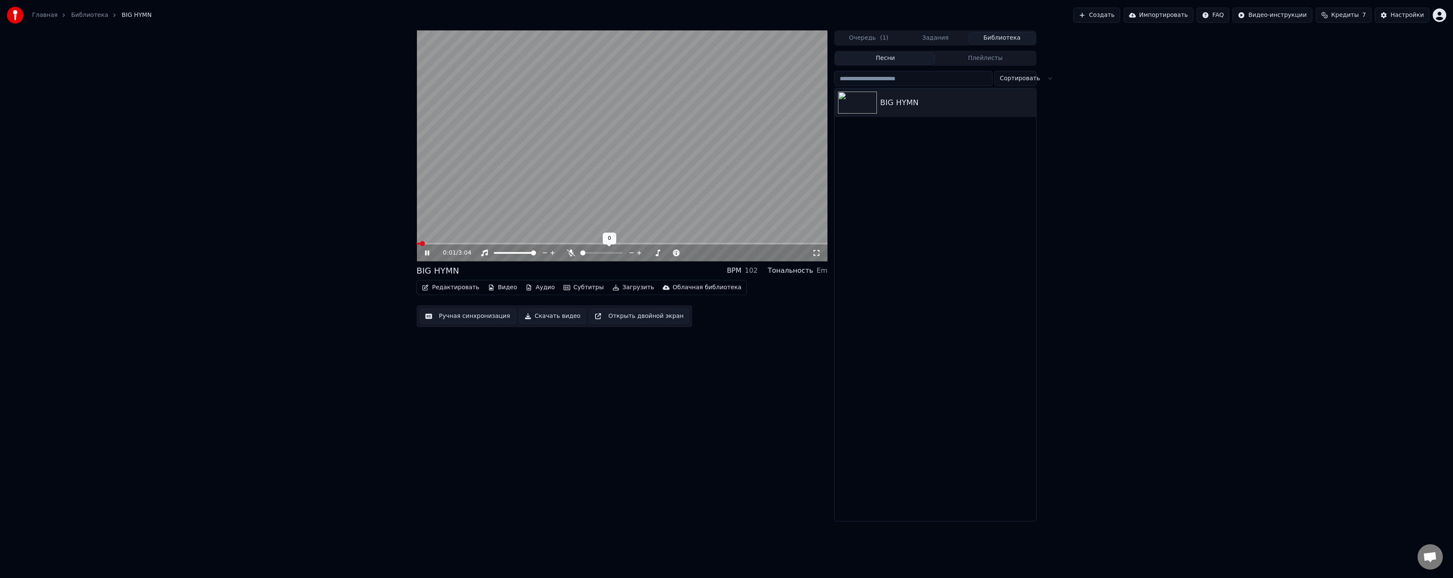  What do you see at coordinates (449, 253) in the screenshot?
I see `span: 0:01` at bounding box center [449, 253].